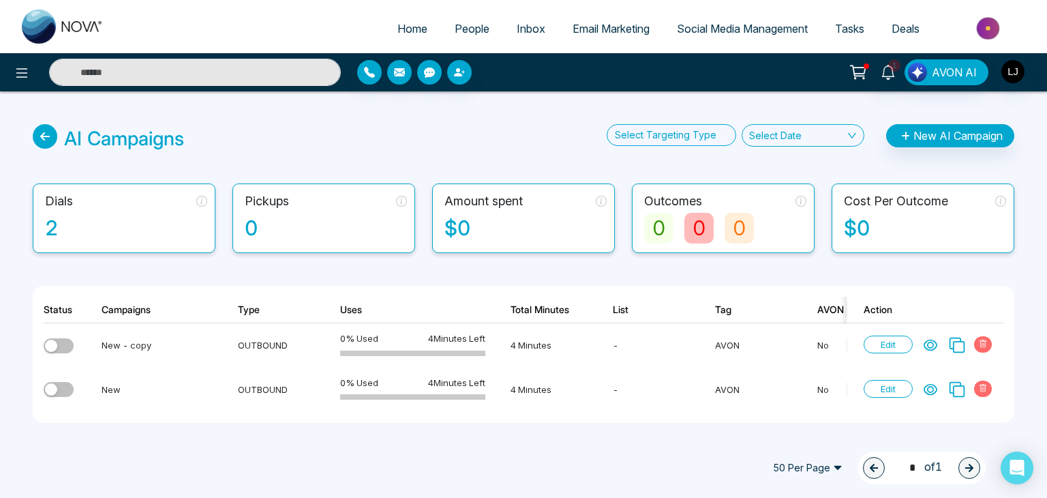 The image size is (1047, 498). I want to click on a: Social Media Management, so click(742, 29).